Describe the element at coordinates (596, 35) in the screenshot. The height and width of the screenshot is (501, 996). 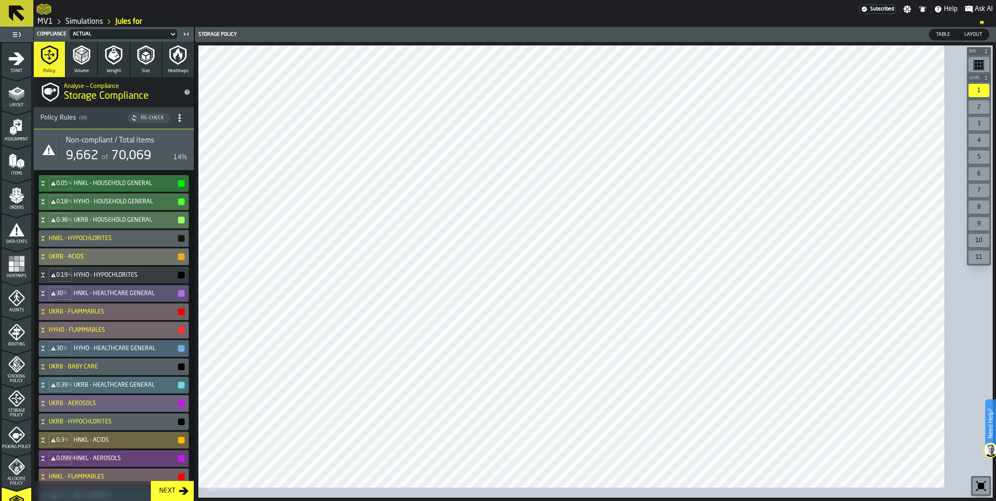
I see `header: Storage Policy` at that location.